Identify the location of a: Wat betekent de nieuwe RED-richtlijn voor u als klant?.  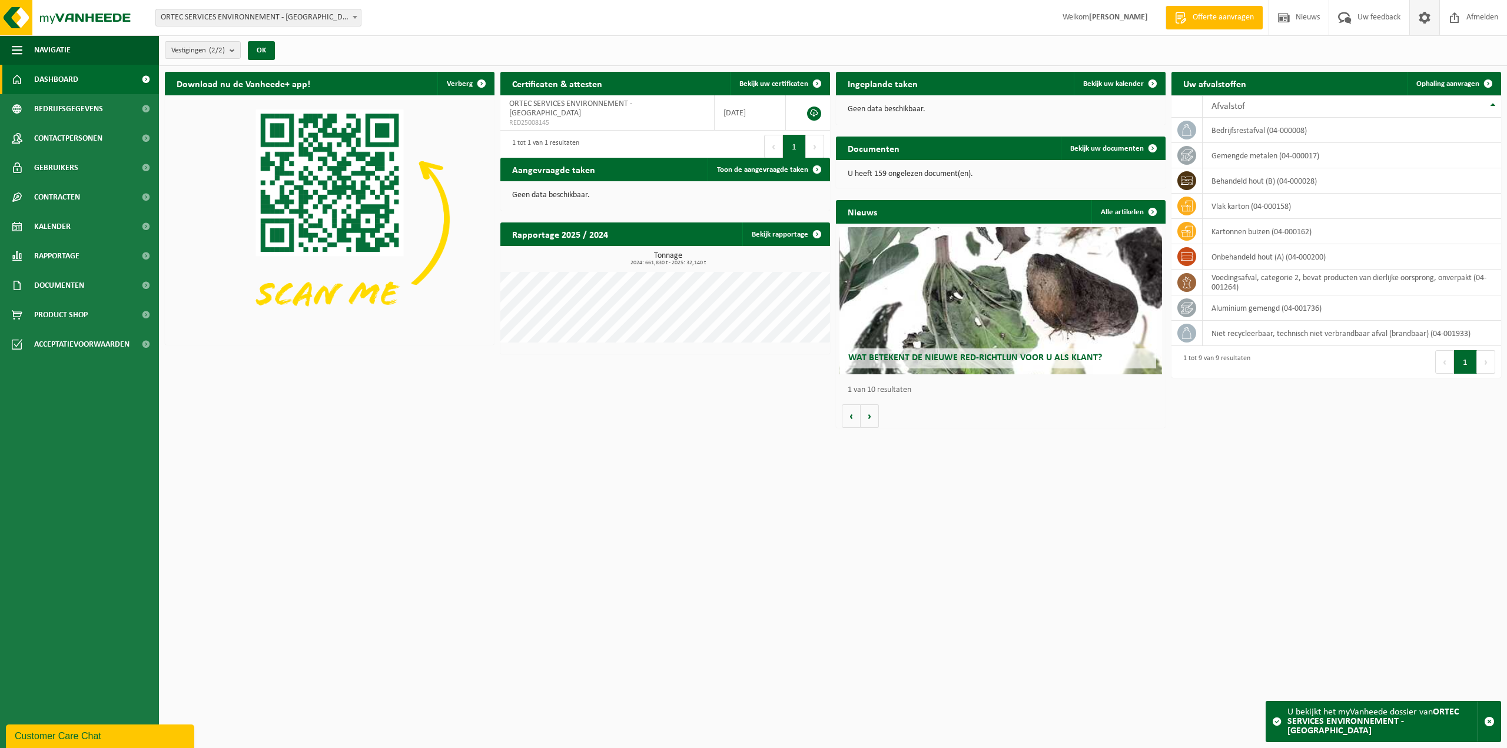
(1001, 301).